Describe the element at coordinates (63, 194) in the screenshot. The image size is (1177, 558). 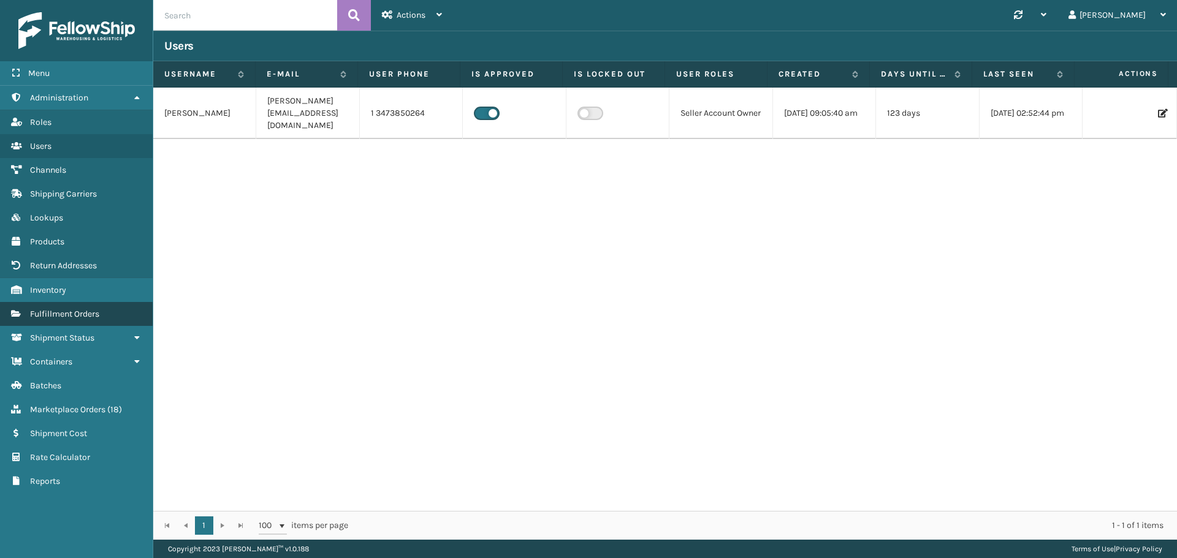
I see `span: Shipping Carriers` at that location.